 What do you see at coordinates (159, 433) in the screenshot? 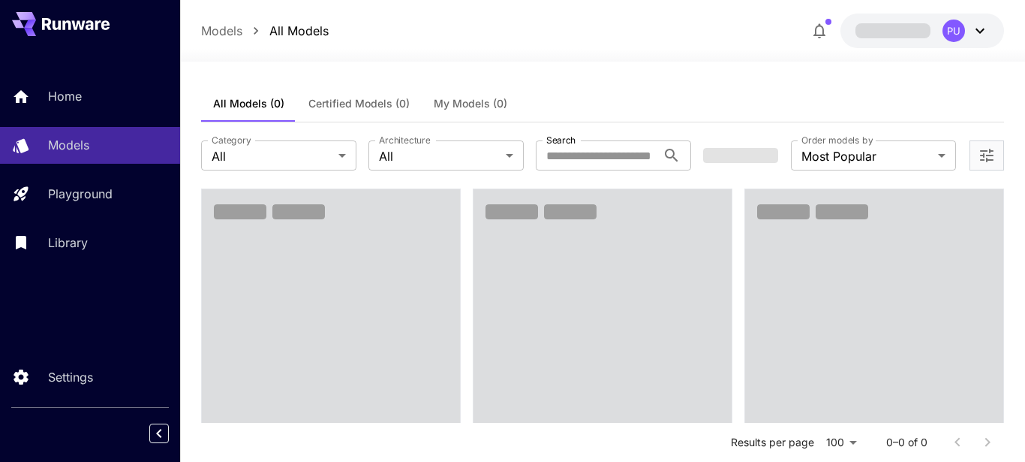
I see `button: Collapse sidebar` at bounding box center [159, 433].